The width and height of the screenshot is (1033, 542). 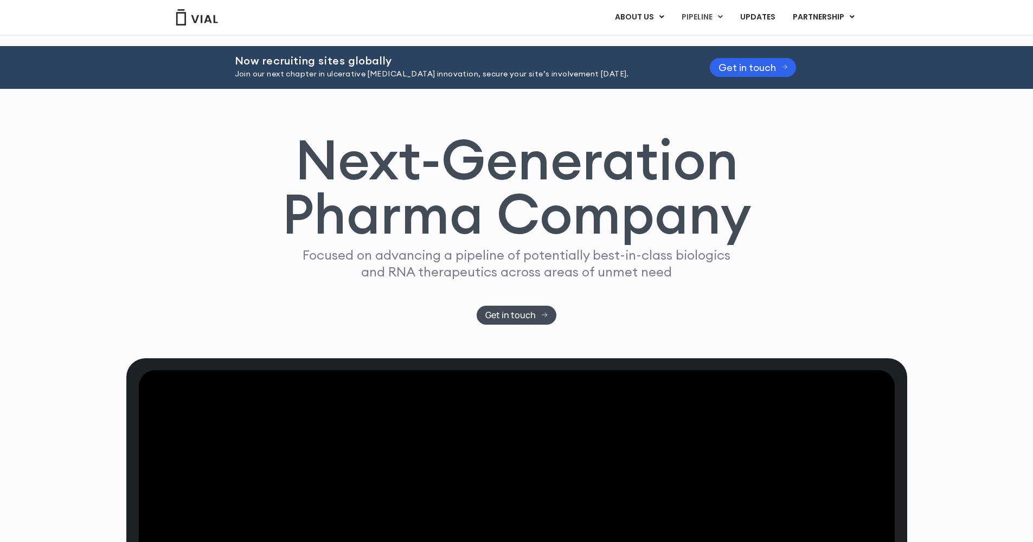 What do you see at coordinates (824, 17) in the screenshot?
I see `a: PARTNERSHIPMenu Toggle` at bounding box center [824, 17].